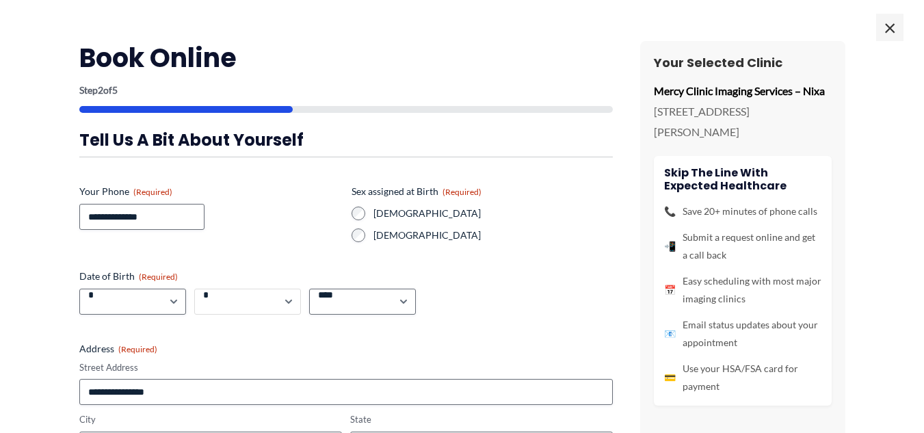 This screenshot has height=433, width=924. Describe the element at coordinates (743, 246) in the screenshot. I see `li: Submit a request online and get a call back` at that location.